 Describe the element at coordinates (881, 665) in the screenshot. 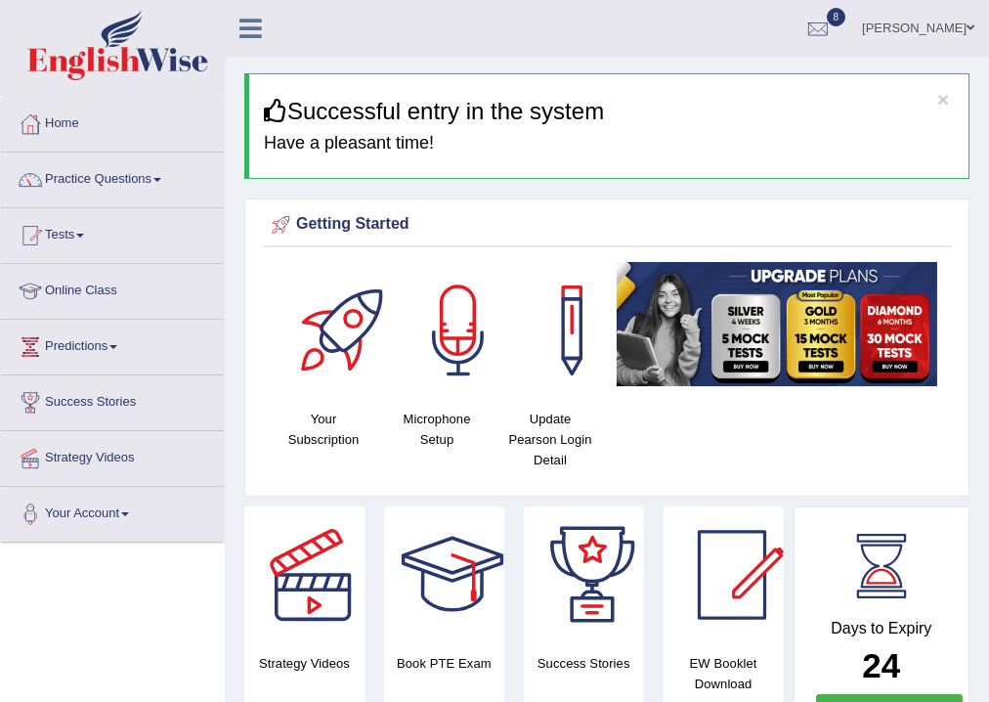

I see `b: 24` at that location.